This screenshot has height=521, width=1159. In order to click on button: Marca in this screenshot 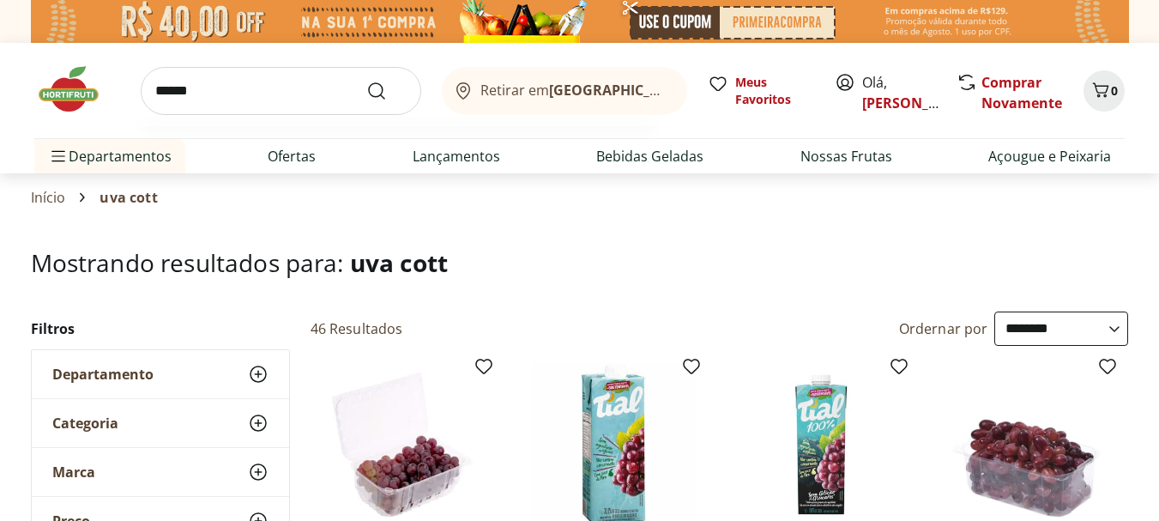, I will do `click(160, 472)`.